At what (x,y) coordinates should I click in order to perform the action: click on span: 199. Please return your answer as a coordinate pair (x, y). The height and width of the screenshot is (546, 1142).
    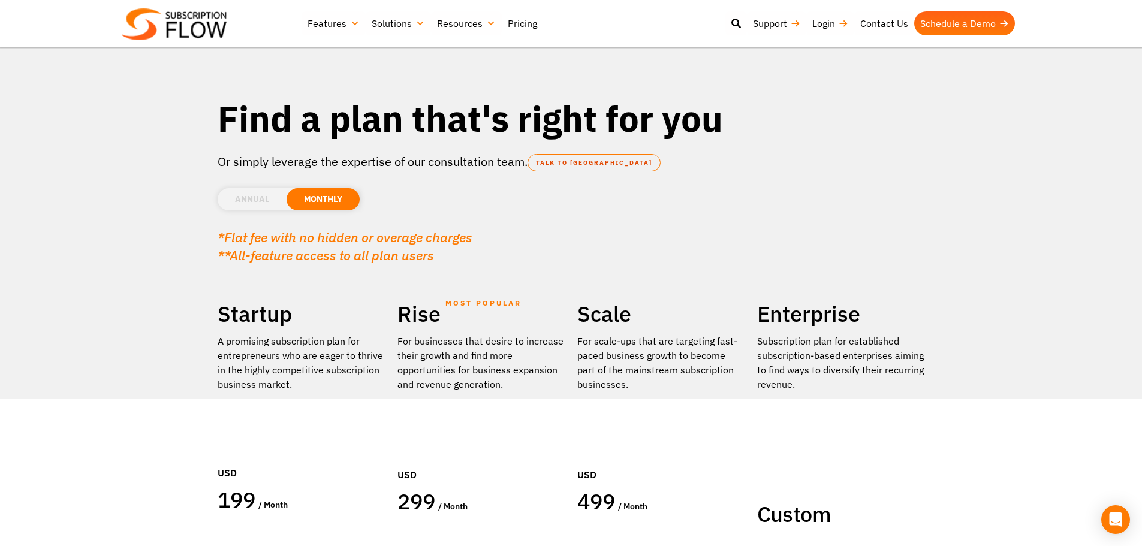
    Looking at the image, I should click on (237, 499).